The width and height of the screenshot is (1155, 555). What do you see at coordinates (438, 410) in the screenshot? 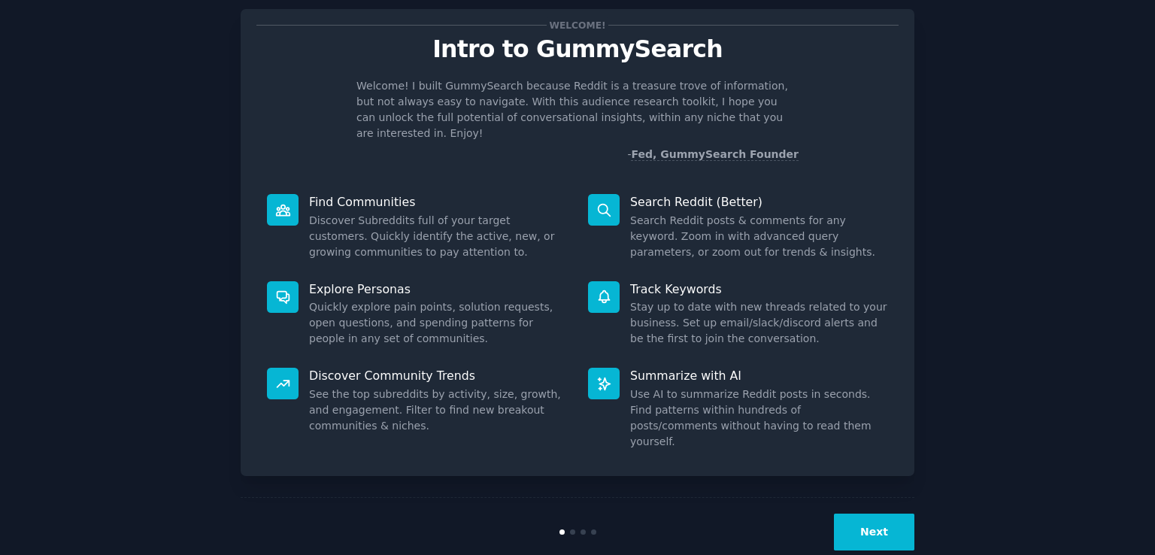
I see `dd: See the top subreddits by activity, size, growth, and engagement. Filter to find new breakout com...` at bounding box center [438, 410].